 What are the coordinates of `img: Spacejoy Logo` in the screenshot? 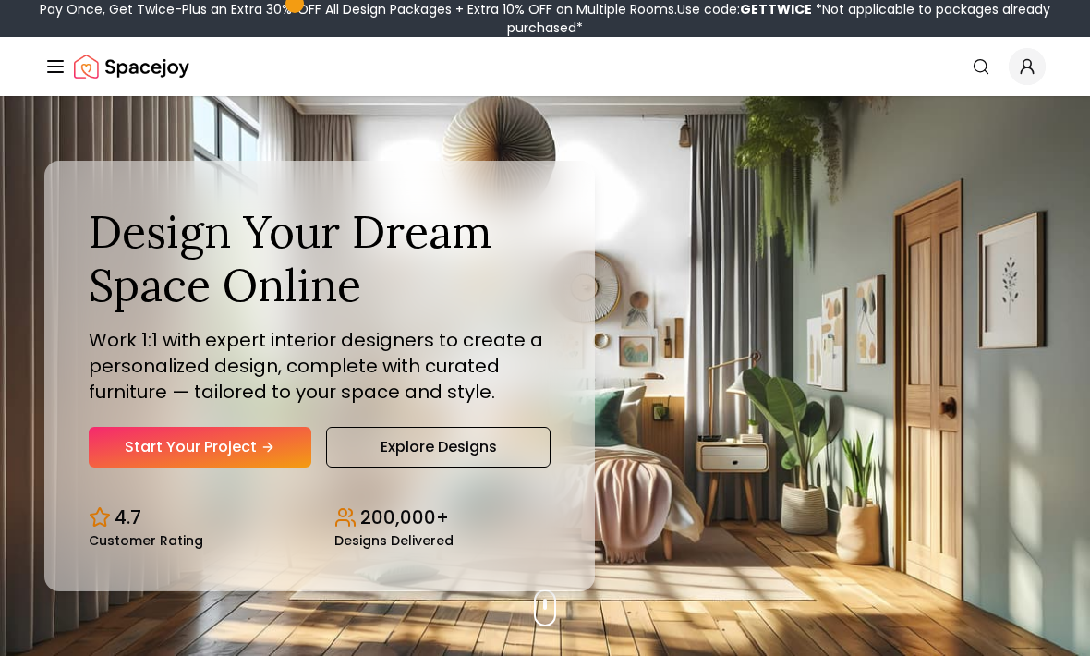 It's located at (131, 67).